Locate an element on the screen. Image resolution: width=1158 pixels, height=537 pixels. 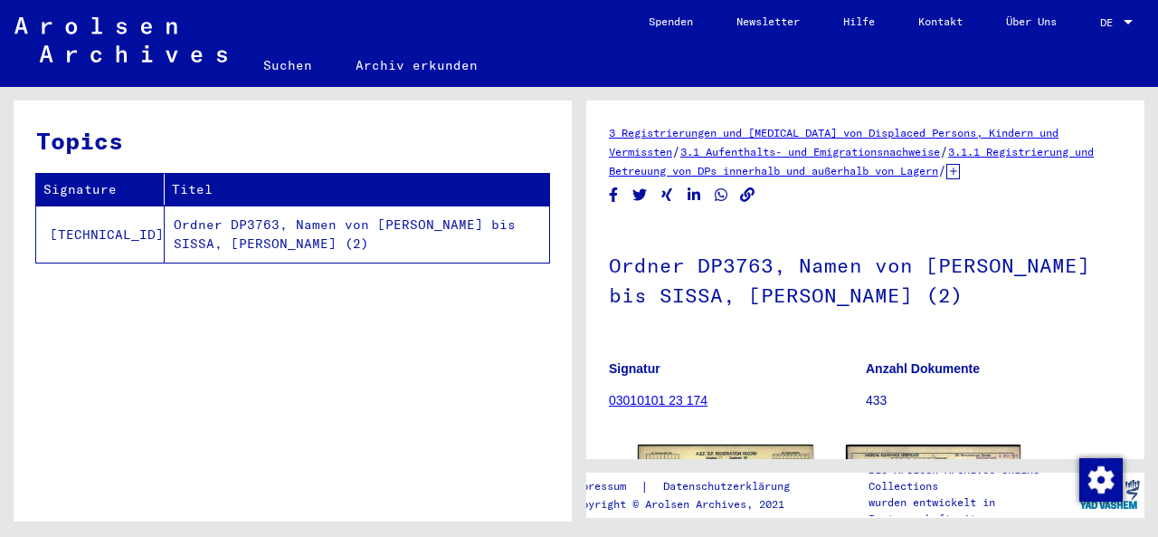
p: Copyright © Arolsen Archives, 2021 is located at coordinates (690, 504).